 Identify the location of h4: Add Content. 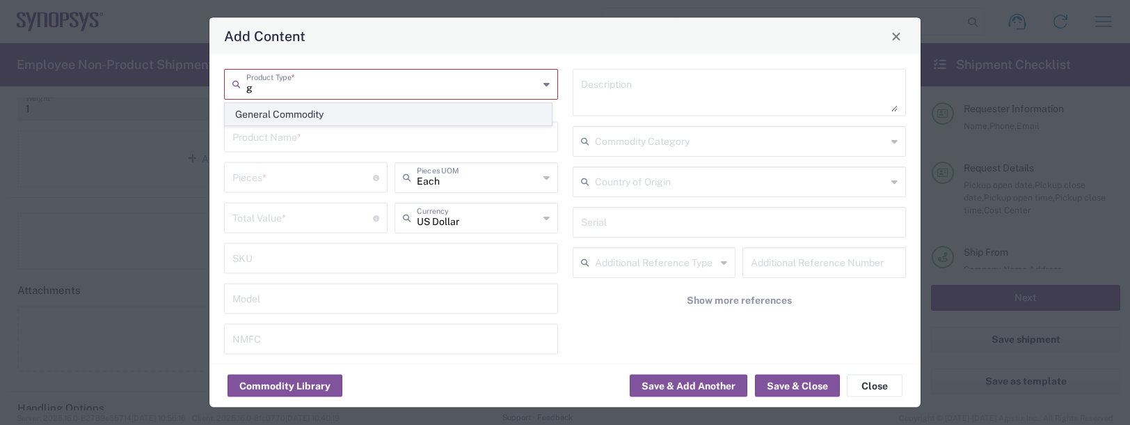
(264, 35).